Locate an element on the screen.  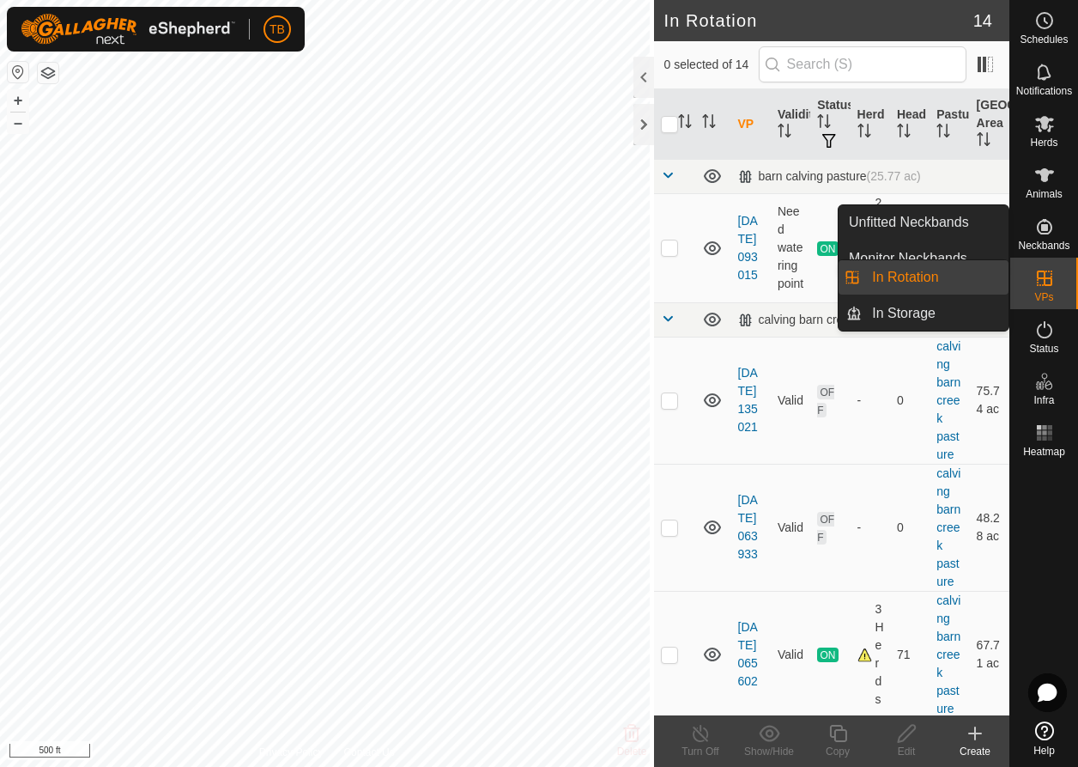
div: 2 Herds is located at coordinates (871, 248).